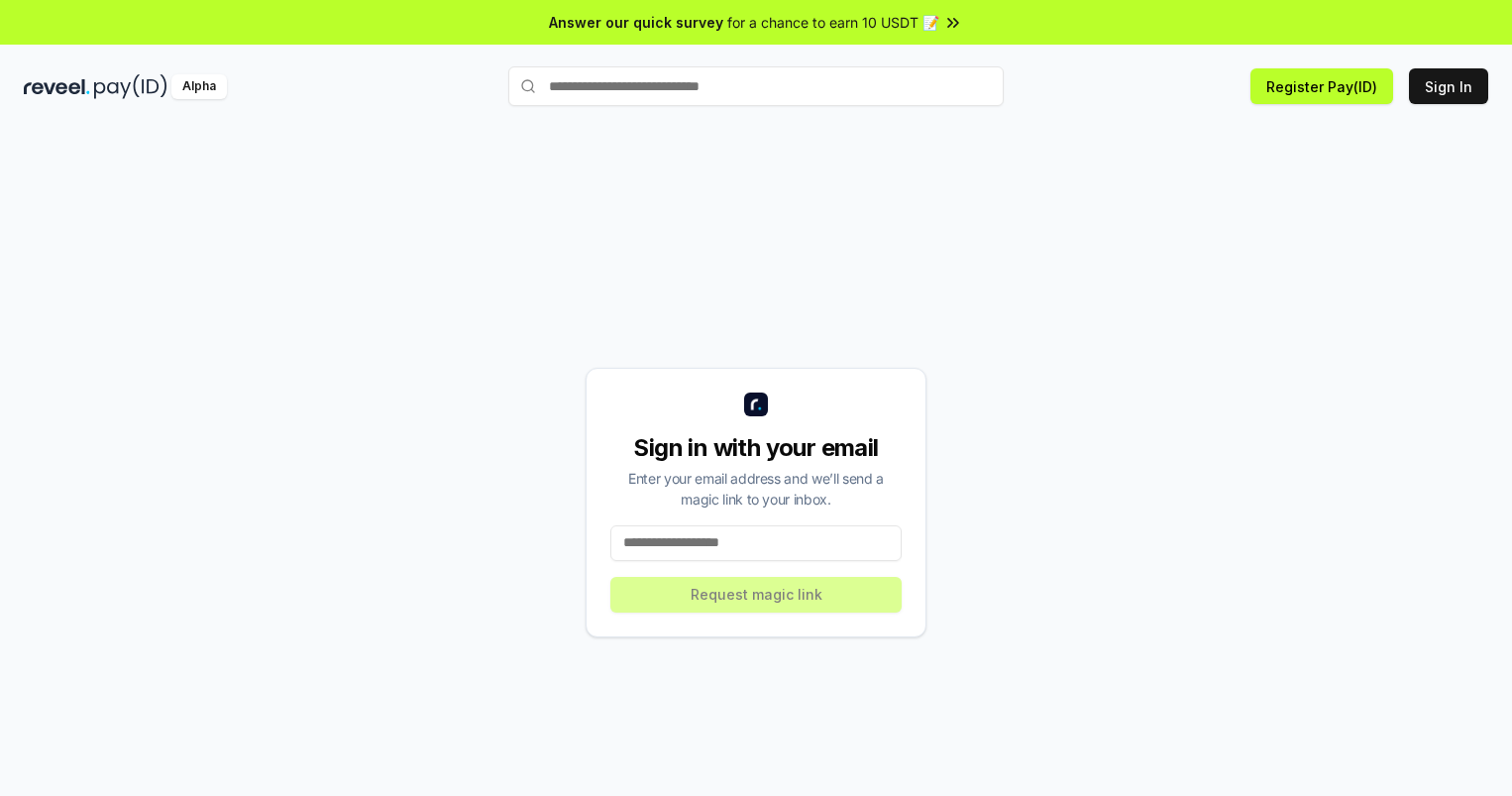 This screenshot has height=796, width=1512. What do you see at coordinates (1322, 86) in the screenshot?
I see `button: Register Pay(ID)` at bounding box center [1322, 86].